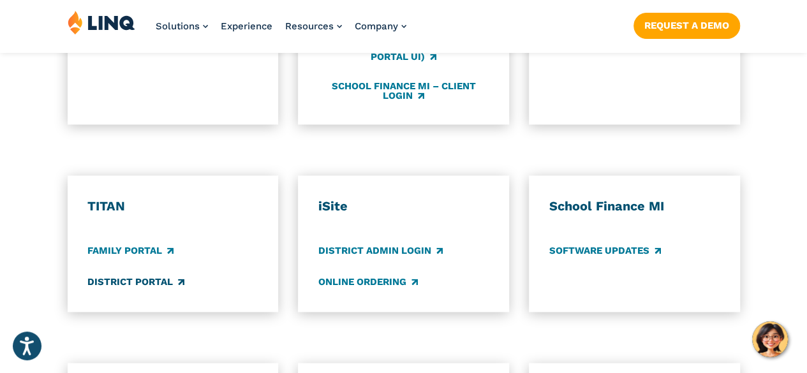  I want to click on a: Family Portal, so click(130, 251).